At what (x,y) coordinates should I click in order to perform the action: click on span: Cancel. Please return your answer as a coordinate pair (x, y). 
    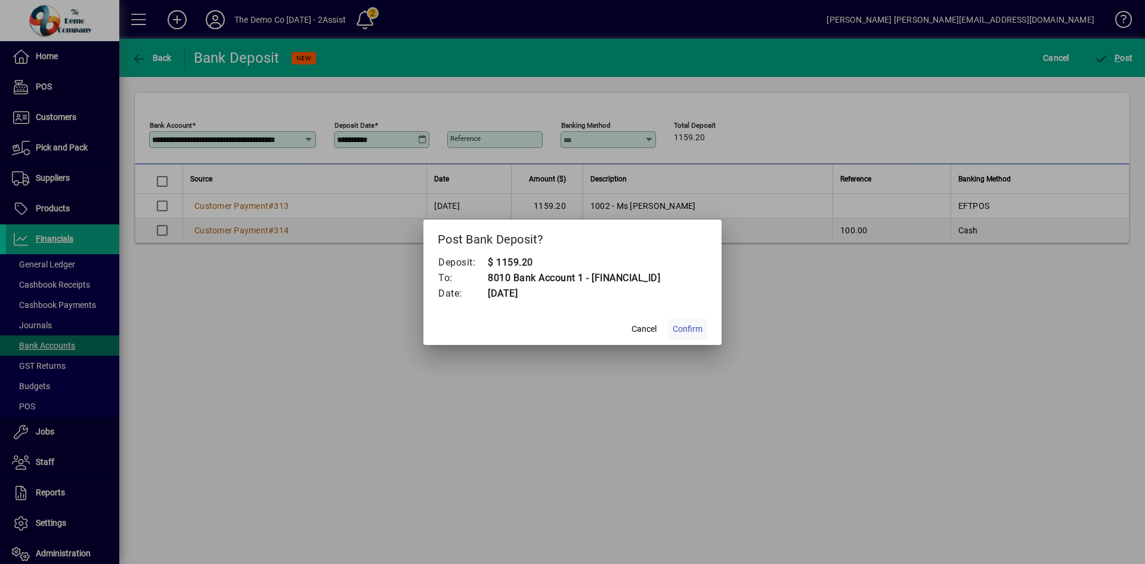
    Looking at the image, I should click on (644, 329).